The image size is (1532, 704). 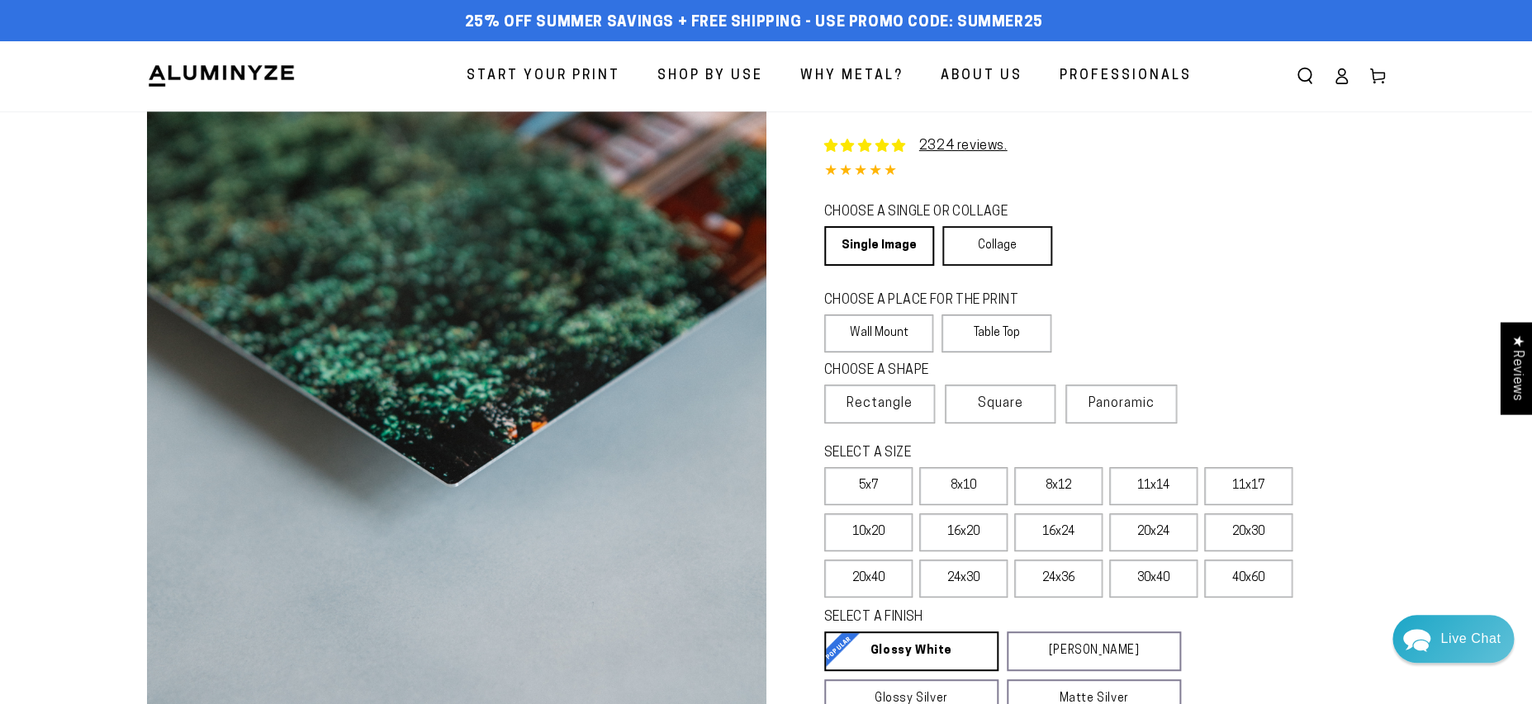 What do you see at coordinates (1470, 639) in the screenshot?
I see `div: Contact Us Directly` at bounding box center [1470, 639].